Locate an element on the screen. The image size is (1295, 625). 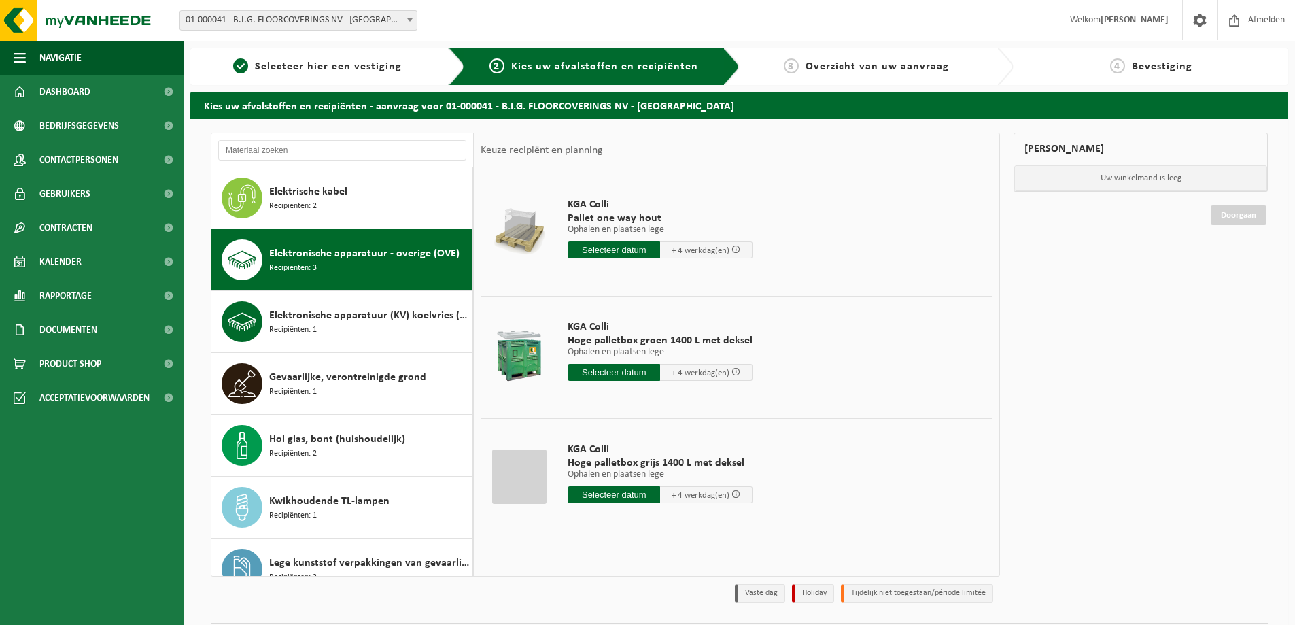
div: Keuze recipiënt en planning is located at coordinates (542, 150).